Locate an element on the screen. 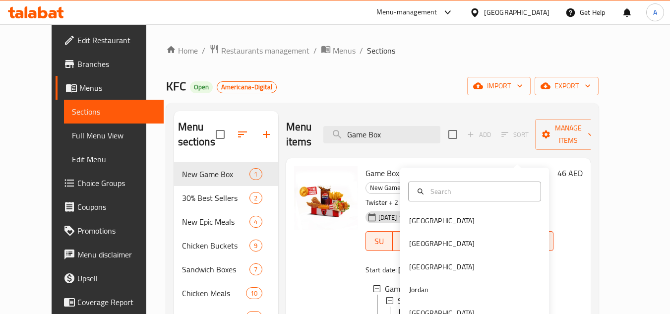 The image size is (670, 314). span: Chicken Meals is located at coordinates (214, 293).